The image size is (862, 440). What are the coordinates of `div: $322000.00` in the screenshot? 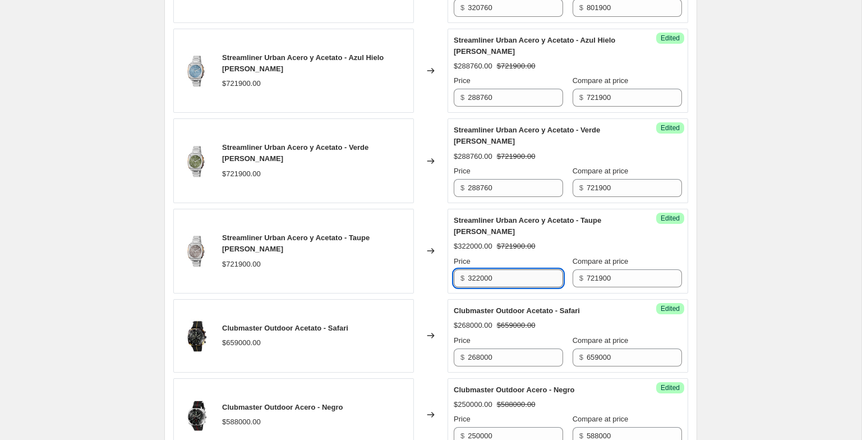 It's located at (473, 246).